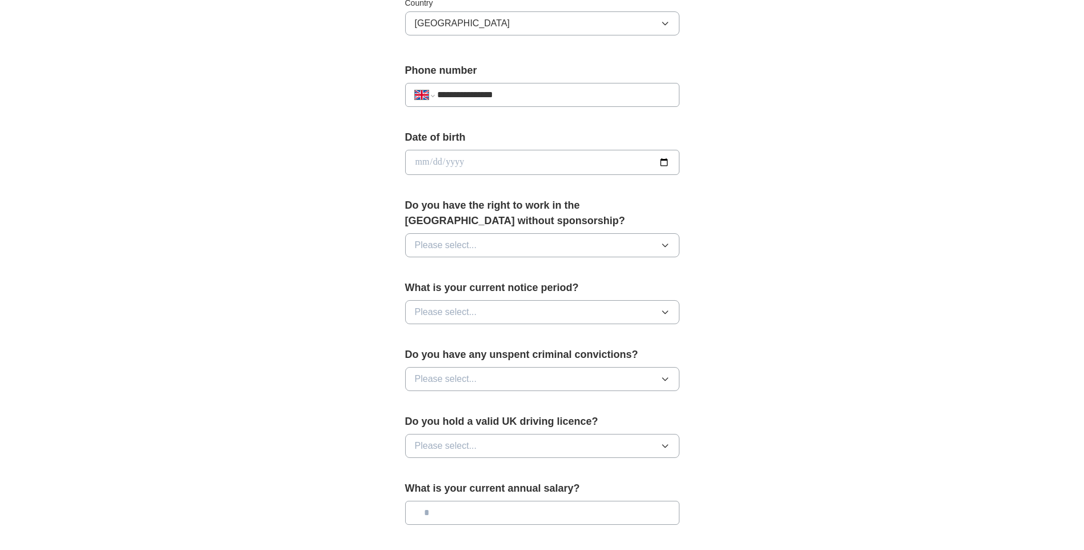 The height and width of the screenshot is (550, 1084). What do you see at coordinates (542, 421) in the screenshot?
I see `label: Do you hold a valid UK driving licence?` at bounding box center [542, 421].